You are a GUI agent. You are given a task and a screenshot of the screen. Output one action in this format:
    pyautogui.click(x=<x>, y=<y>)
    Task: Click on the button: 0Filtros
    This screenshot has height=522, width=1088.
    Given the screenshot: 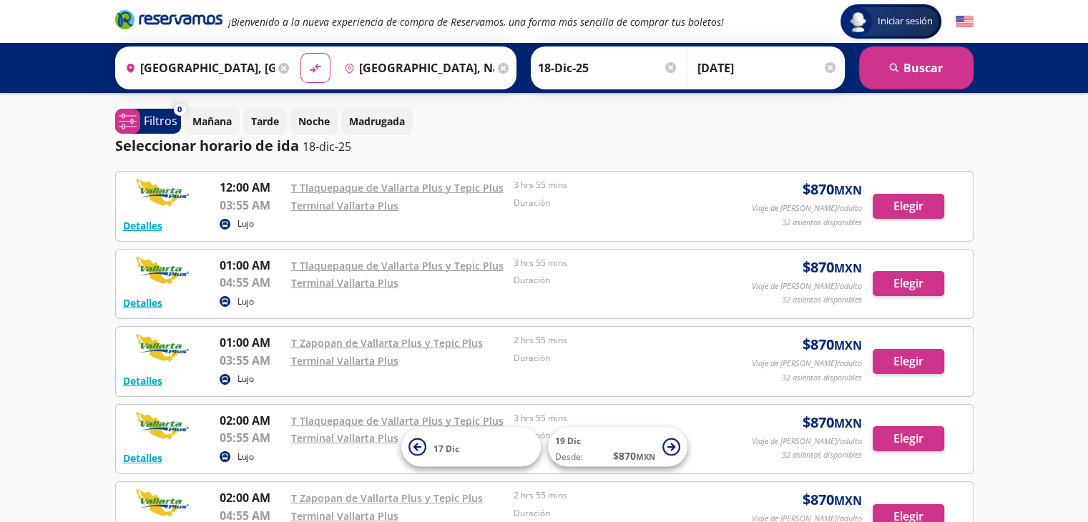 What is the action you would take?
    pyautogui.click(x=148, y=121)
    